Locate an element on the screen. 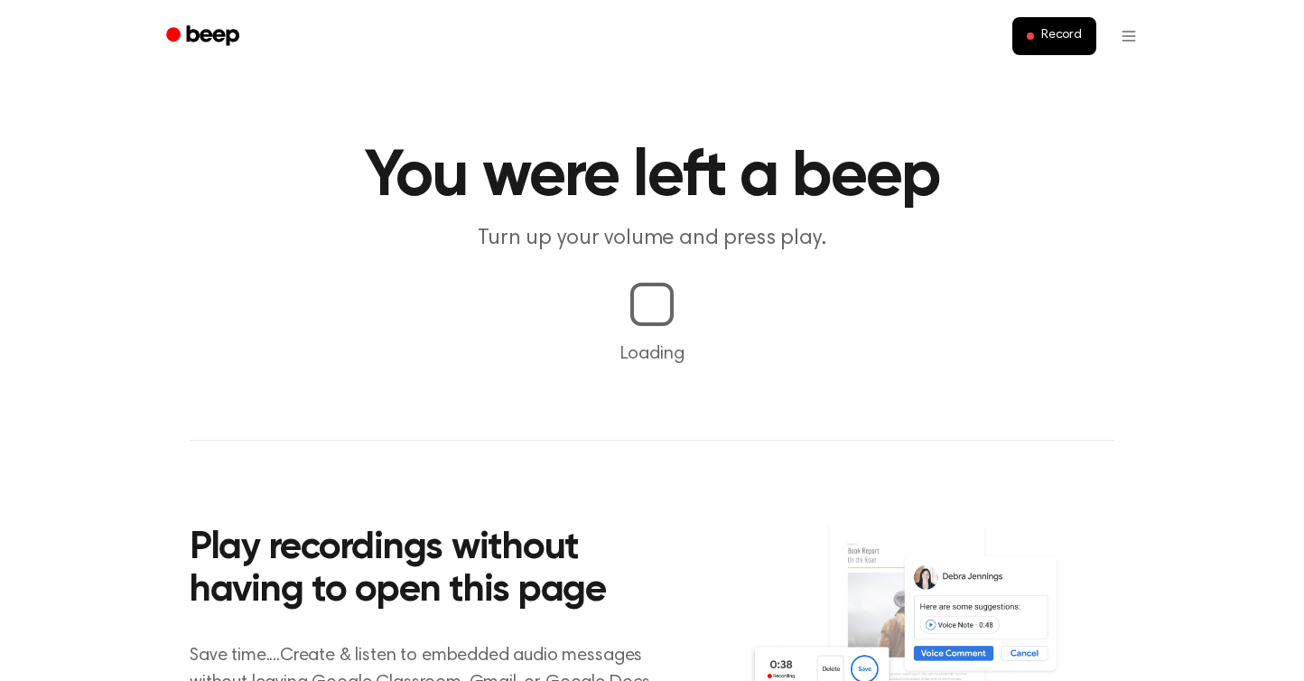  span: Record is located at coordinates (1061, 36).